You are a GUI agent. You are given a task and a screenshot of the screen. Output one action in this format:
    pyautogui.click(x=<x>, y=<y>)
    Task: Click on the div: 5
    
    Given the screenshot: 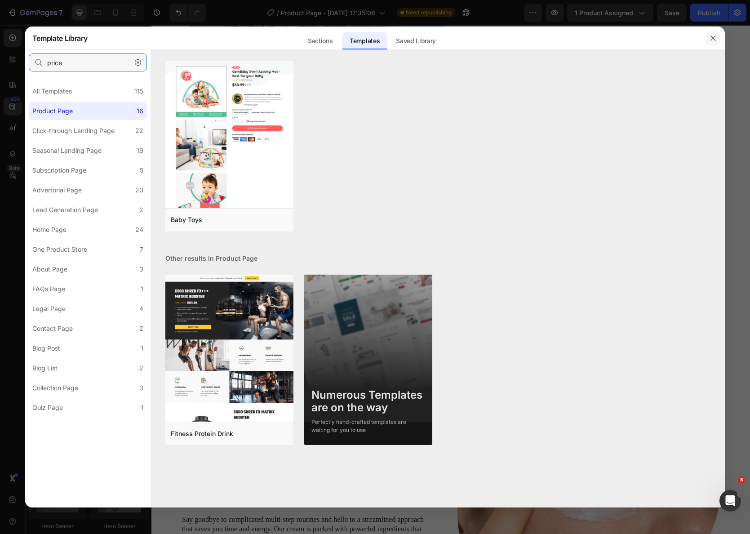 What is the action you would take?
    pyautogui.click(x=141, y=170)
    